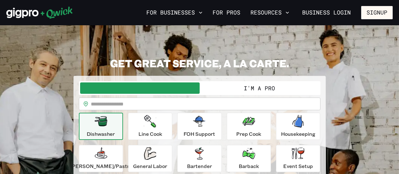 The width and height of the screenshot is (399, 174). Describe the element at coordinates (200, 63) in the screenshot. I see `h2: GET GREAT SERVICE, A LA CARTE.` at that location.